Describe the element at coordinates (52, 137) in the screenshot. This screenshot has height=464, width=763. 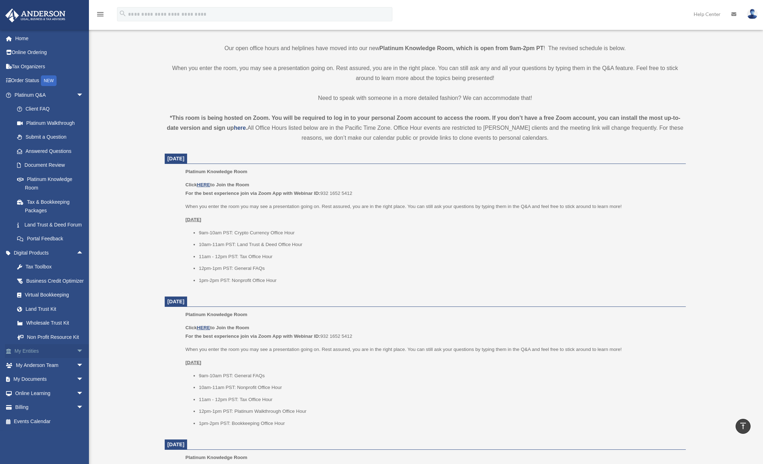
I see `a: Submit a Question` at that location.